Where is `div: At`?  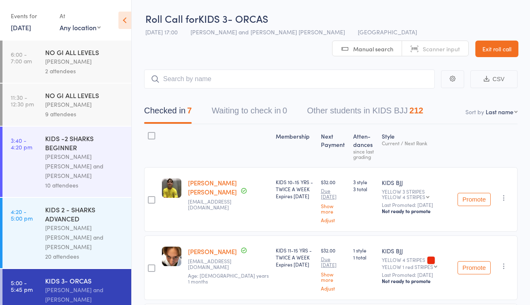 div: At is located at coordinates (80, 16).